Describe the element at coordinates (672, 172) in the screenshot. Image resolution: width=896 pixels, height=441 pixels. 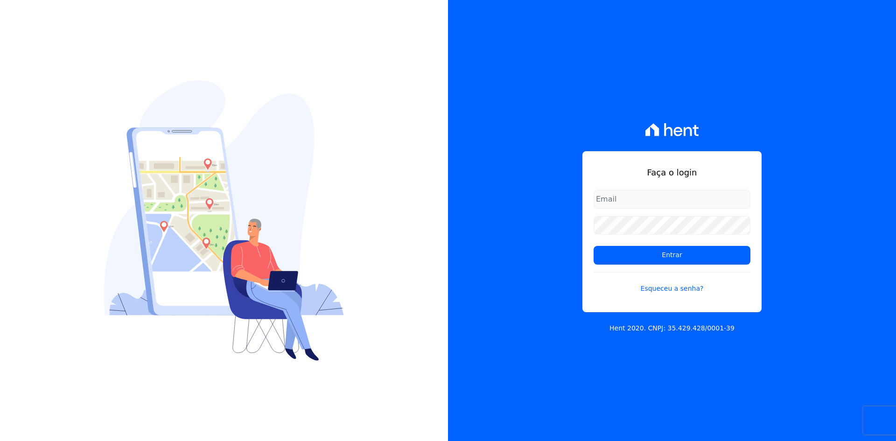
I see `h1: Faça o login` at that location.